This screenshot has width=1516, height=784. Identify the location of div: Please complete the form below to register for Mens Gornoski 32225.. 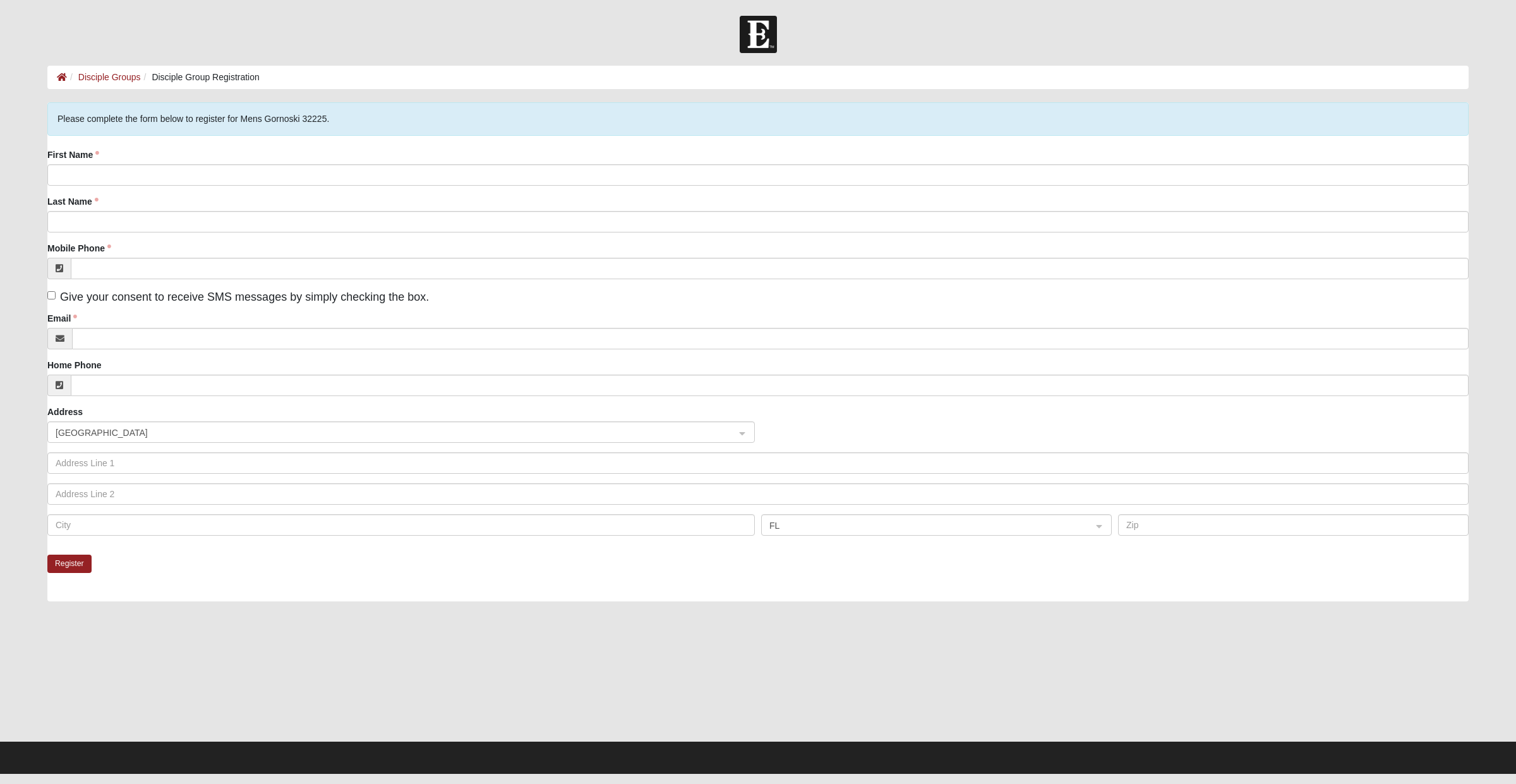
(758, 118).